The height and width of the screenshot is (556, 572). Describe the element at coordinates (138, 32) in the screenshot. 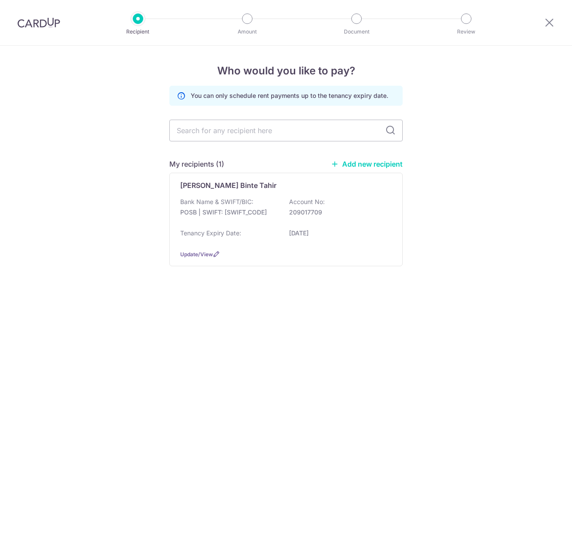

I see `p: Recipient` at that location.